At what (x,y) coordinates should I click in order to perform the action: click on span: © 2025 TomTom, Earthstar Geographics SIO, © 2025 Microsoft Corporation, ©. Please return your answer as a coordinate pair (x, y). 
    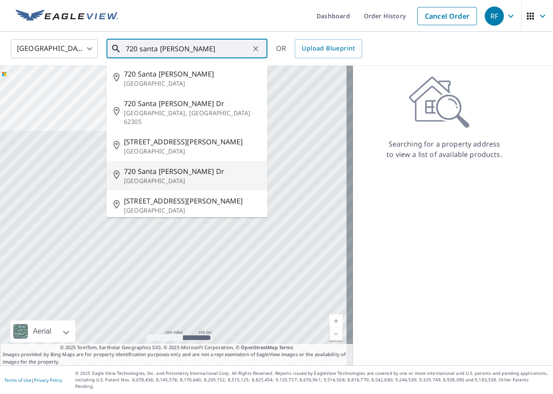
    Looking at the image, I should click on (177, 347).